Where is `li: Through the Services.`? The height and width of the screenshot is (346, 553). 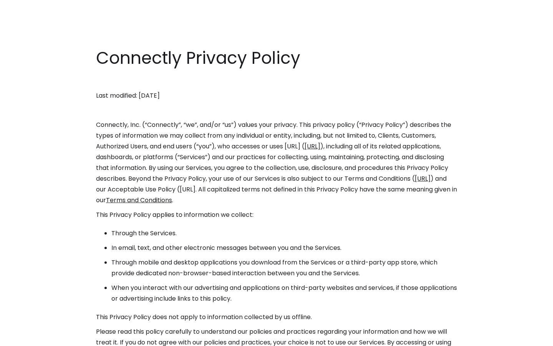
li: Through the Services. is located at coordinates (284, 233).